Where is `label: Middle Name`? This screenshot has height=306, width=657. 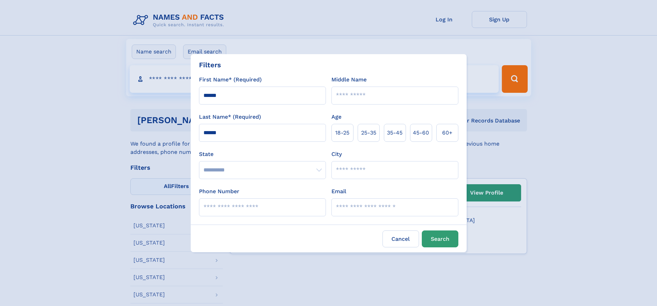 label: Middle Name is located at coordinates (349, 80).